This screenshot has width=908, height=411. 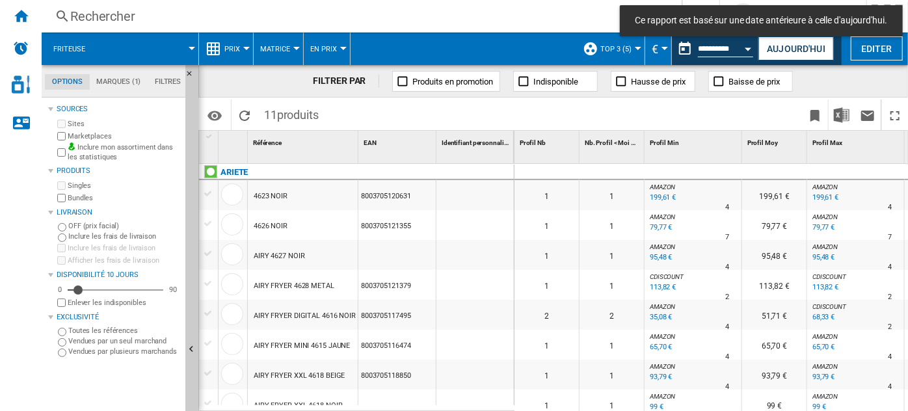 What do you see at coordinates (75, 49) in the screenshot?
I see `button: Friteuse` at bounding box center [75, 49].